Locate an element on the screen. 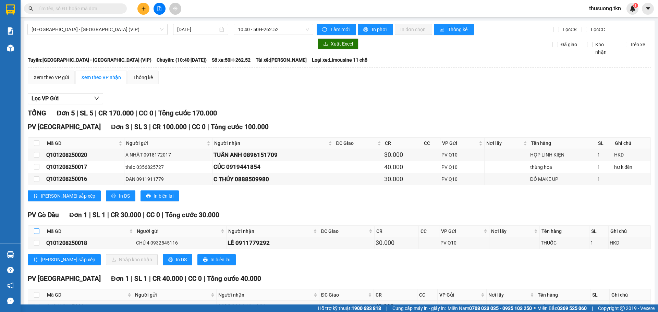 The width and height of the screenshot is (658, 312). span: Tổng cước 40.000 is located at coordinates (234, 279).